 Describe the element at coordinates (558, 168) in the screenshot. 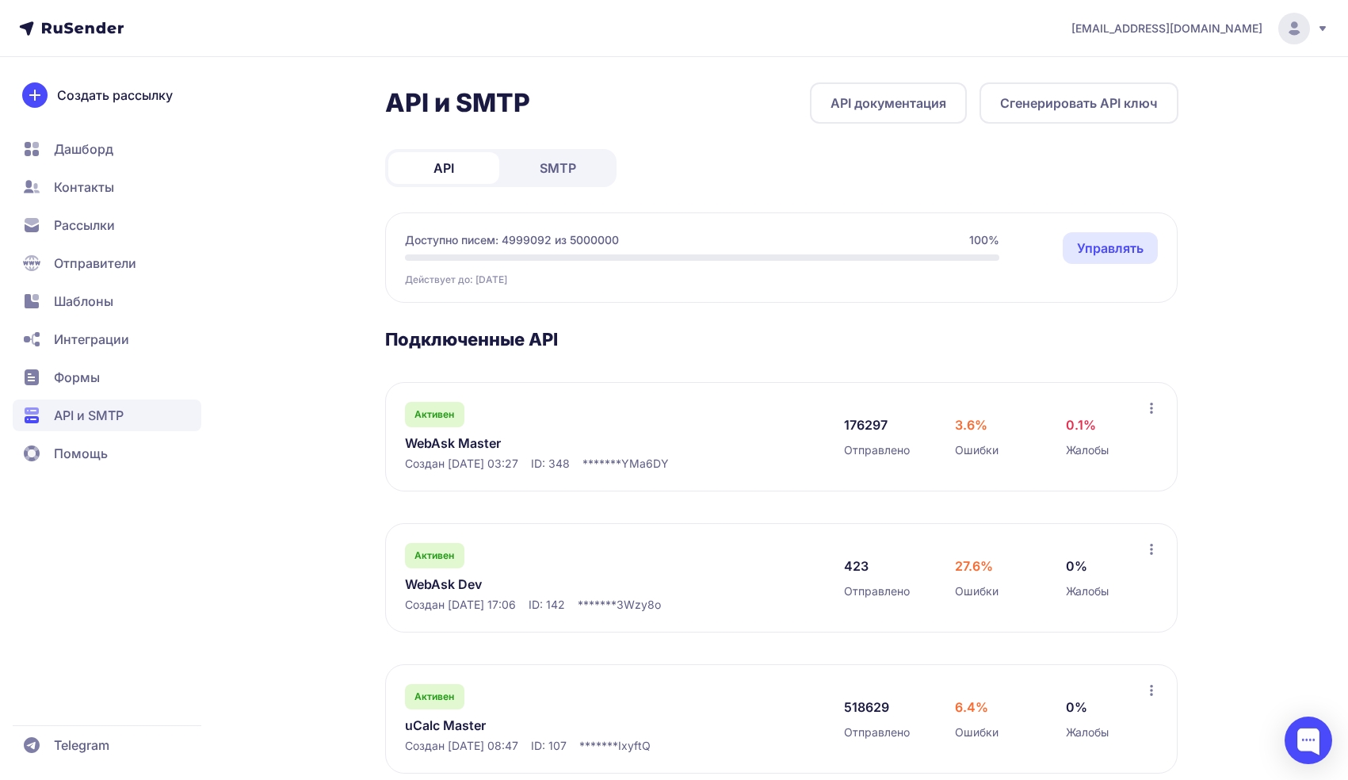

I see `span: SMTP` at that location.